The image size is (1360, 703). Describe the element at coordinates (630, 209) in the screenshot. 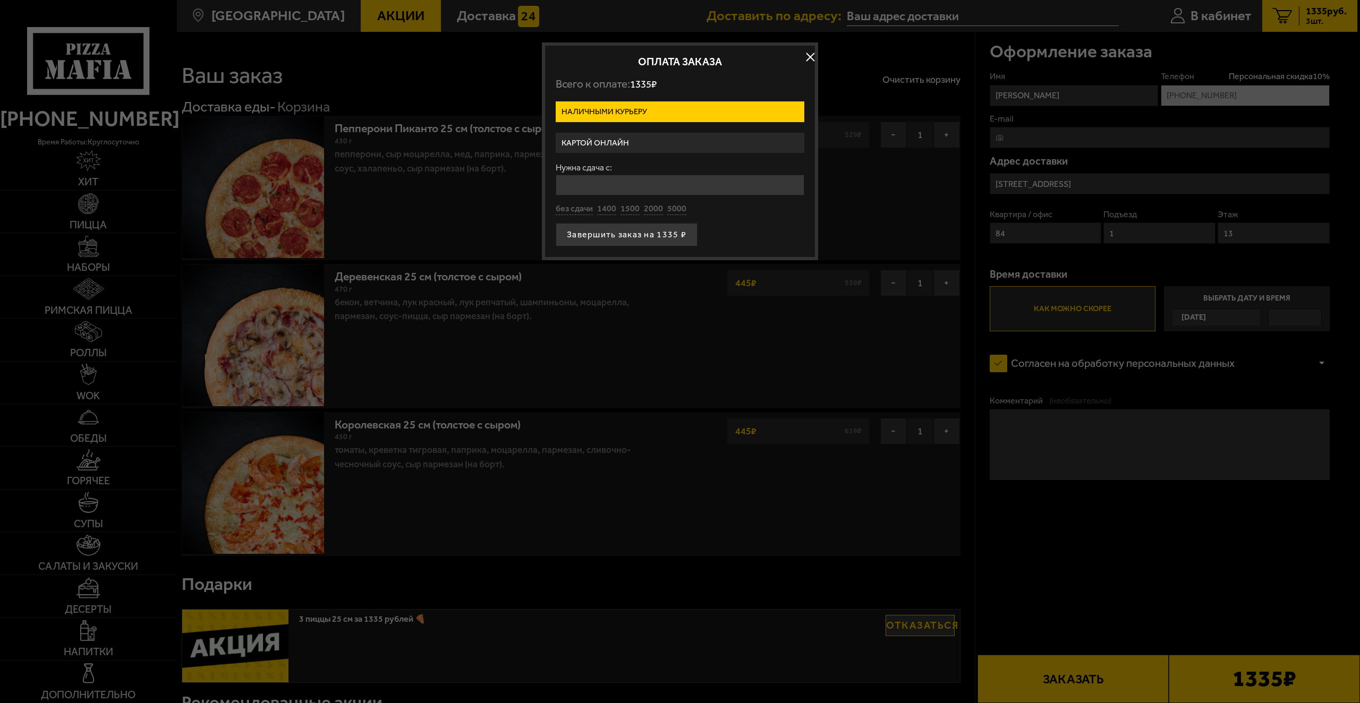

I see `button: 1500` at that location.